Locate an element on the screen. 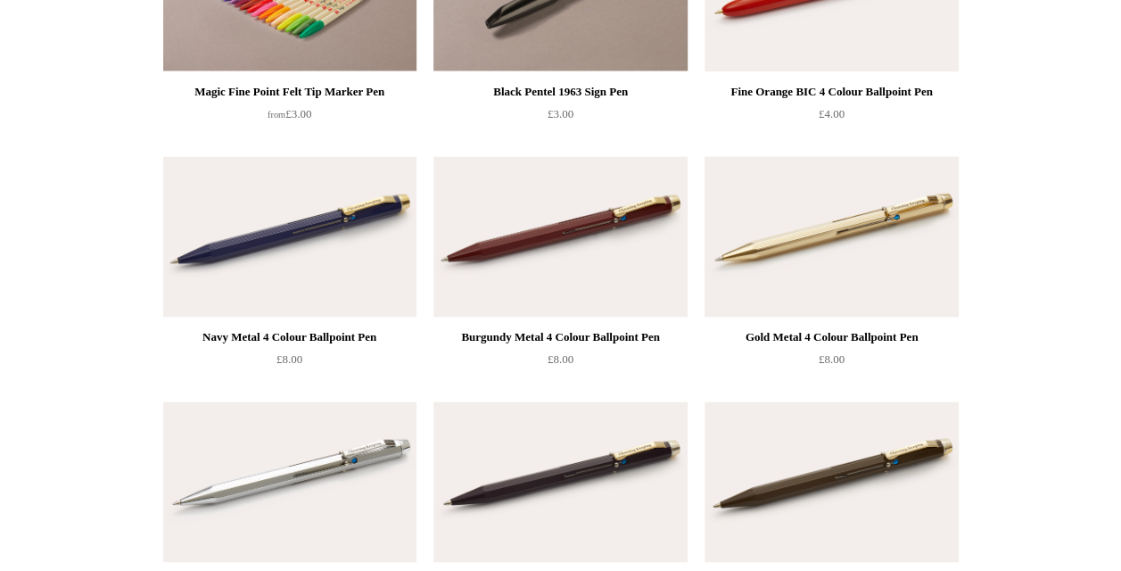 This screenshot has height=571, width=1121. div: Fine Orange BIC 4 Colour Ballpoint Pen is located at coordinates (831, 92).